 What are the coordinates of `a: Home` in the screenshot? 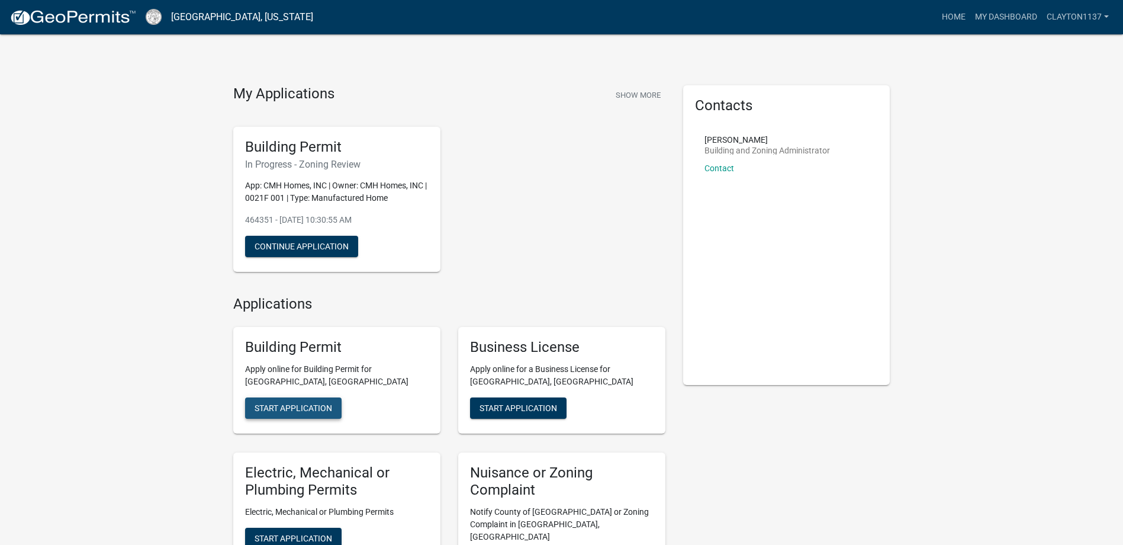 It's located at (954, 17).